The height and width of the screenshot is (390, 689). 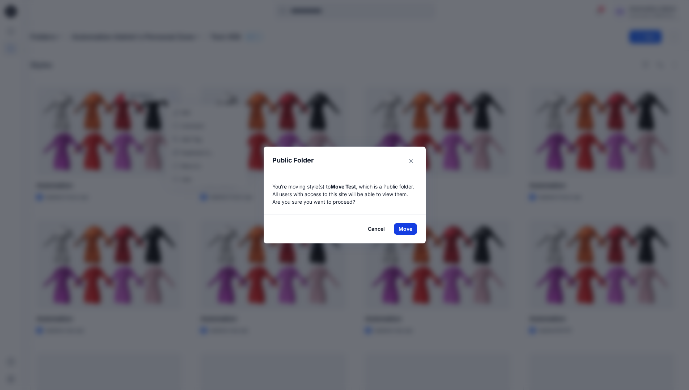 I want to click on button: Move, so click(x=405, y=229).